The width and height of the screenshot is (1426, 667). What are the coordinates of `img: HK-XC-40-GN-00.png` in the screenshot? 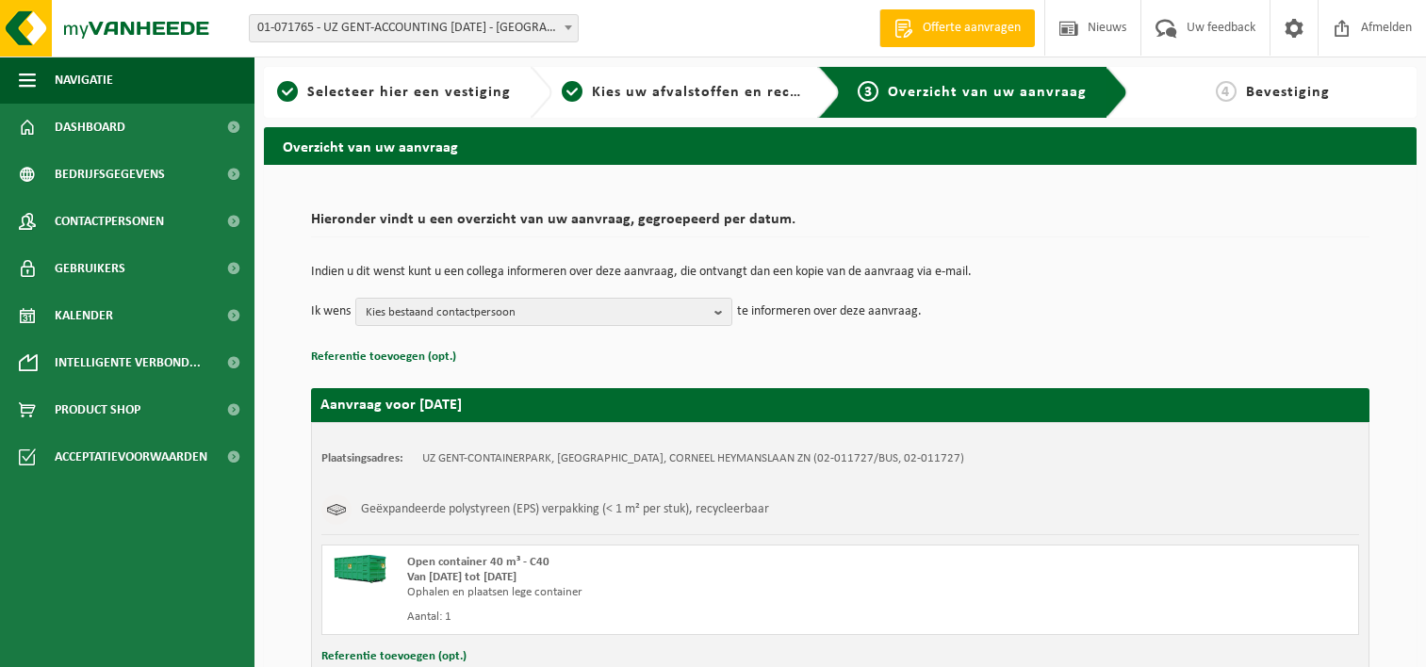 It's located at (360, 569).